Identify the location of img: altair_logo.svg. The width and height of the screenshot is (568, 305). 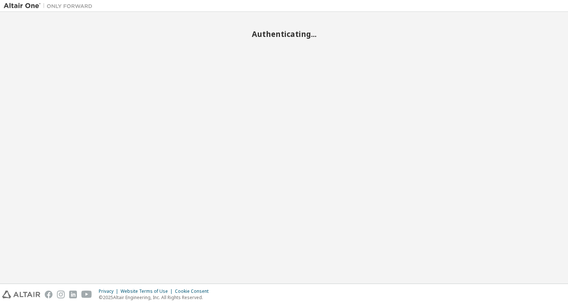
(21, 295).